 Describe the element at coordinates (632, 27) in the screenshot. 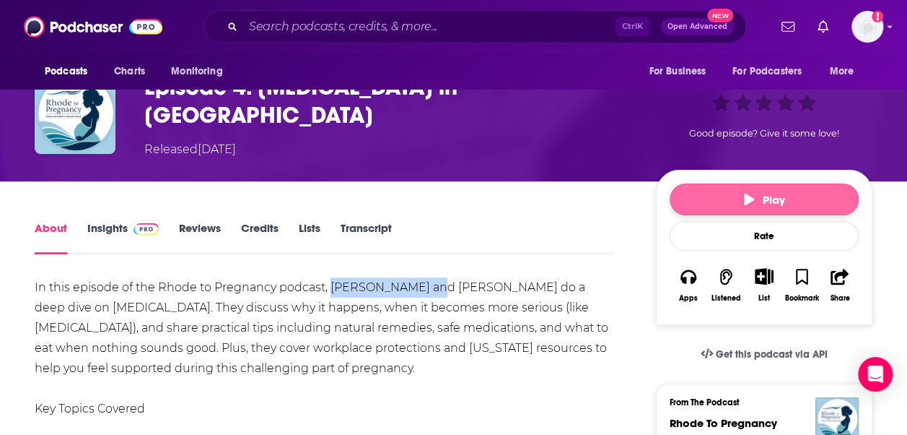

I see `span: Ctrl K` at that location.